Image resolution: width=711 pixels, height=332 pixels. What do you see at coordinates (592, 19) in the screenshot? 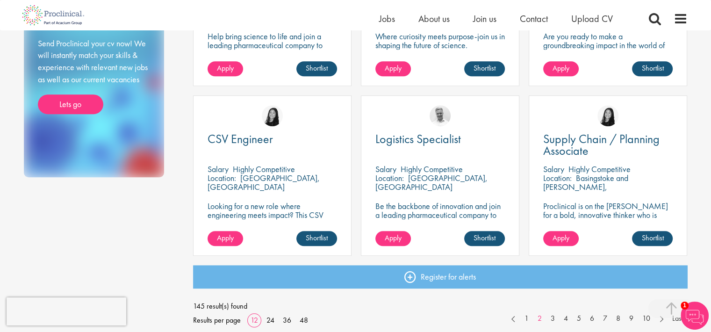
I see `a: Upload CV` at bounding box center [592, 19].